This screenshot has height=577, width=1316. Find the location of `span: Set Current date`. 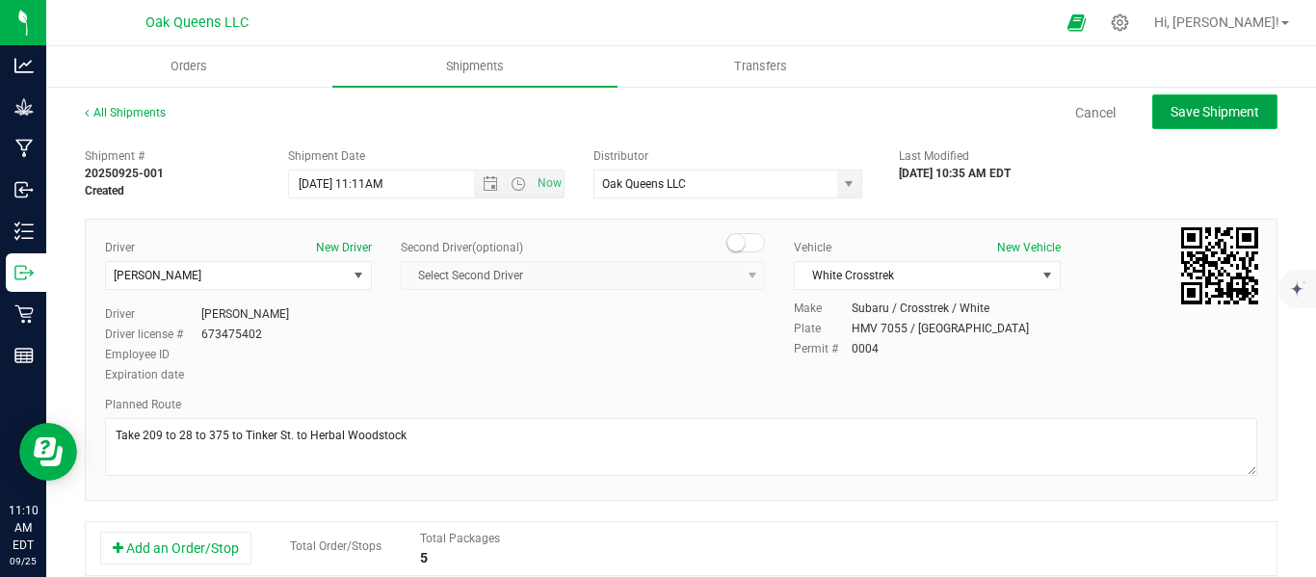

span: Set Current date is located at coordinates (549, 183).